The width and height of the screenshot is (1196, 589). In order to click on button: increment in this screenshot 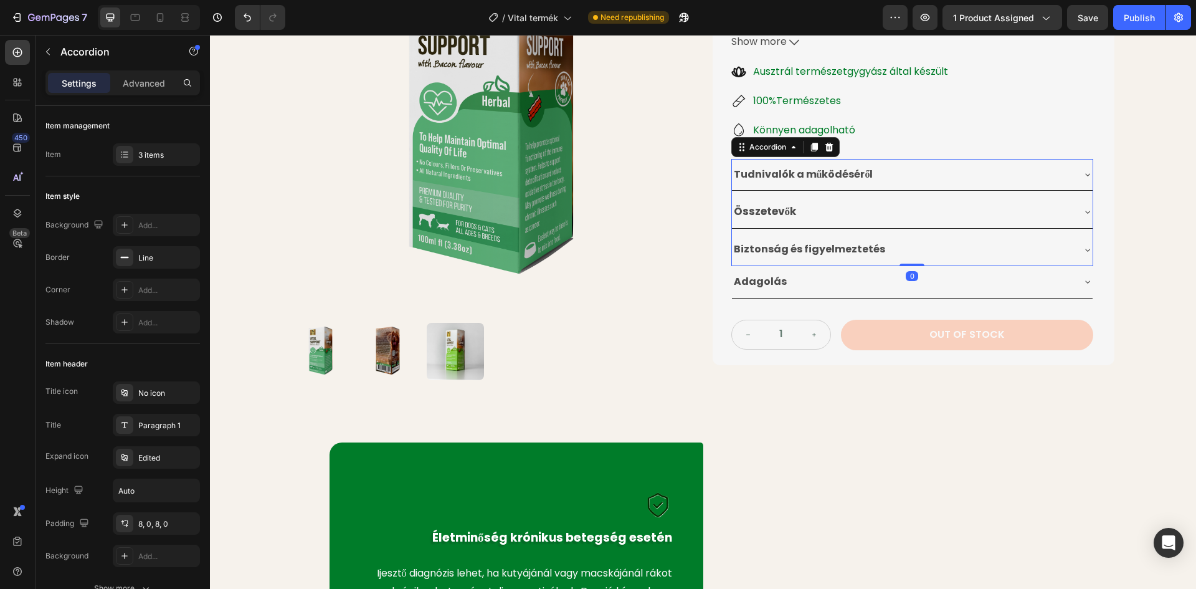, I will do `click(604, 300)`.